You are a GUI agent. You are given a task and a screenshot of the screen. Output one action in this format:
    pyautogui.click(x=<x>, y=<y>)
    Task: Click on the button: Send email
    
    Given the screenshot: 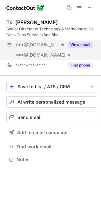 What is the action you would take?
    pyautogui.click(x=52, y=117)
    